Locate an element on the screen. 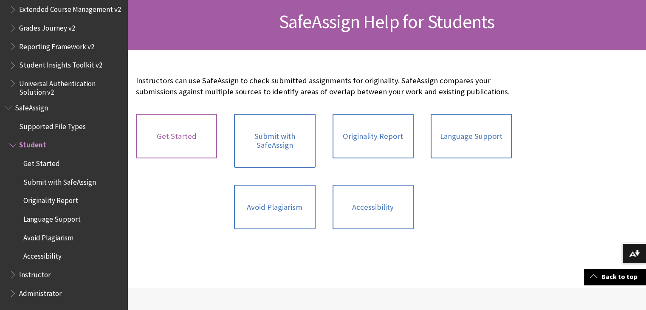  a: Language Support is located at coordinates (471, 136).